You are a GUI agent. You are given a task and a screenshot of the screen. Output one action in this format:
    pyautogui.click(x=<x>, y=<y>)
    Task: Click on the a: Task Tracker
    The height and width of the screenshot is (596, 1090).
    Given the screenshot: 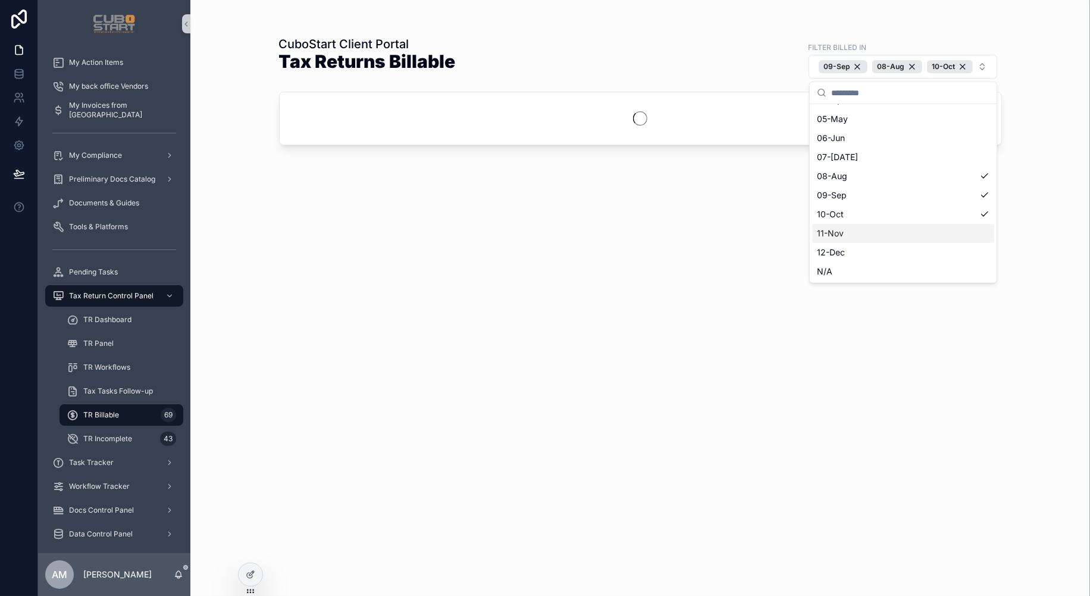 What is the action you would take?
    pyautogui.click(x=114, y=462)
    